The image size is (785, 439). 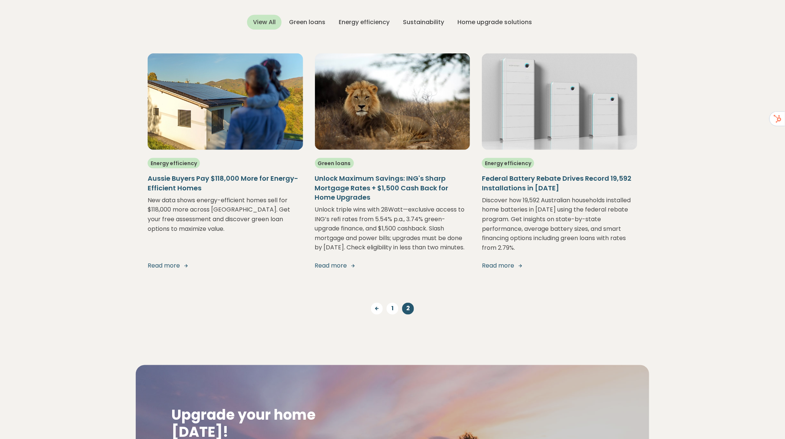 I want to click on a: Unlock Maximum Savings: ING's Sharp Mortgage Rates + $1,500 Cash Back for Home Upgrades, so click(x=393, y=186).